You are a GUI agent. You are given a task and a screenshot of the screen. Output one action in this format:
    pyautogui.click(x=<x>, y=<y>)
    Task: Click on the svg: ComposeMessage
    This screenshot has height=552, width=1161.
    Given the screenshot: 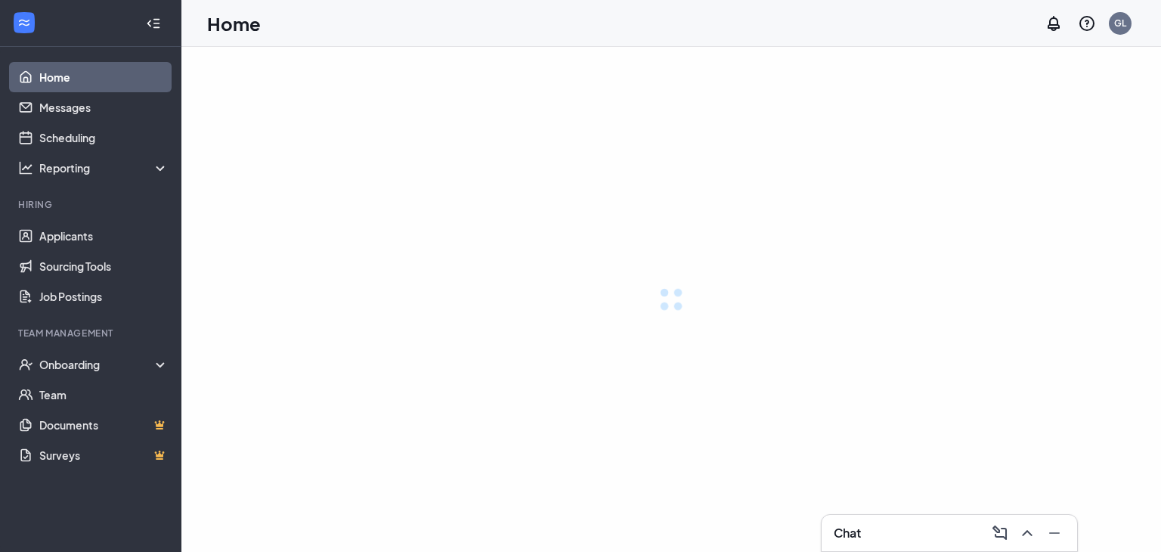 What is the action you would take?
    pyautogui.click(x=1000, y=533)
    